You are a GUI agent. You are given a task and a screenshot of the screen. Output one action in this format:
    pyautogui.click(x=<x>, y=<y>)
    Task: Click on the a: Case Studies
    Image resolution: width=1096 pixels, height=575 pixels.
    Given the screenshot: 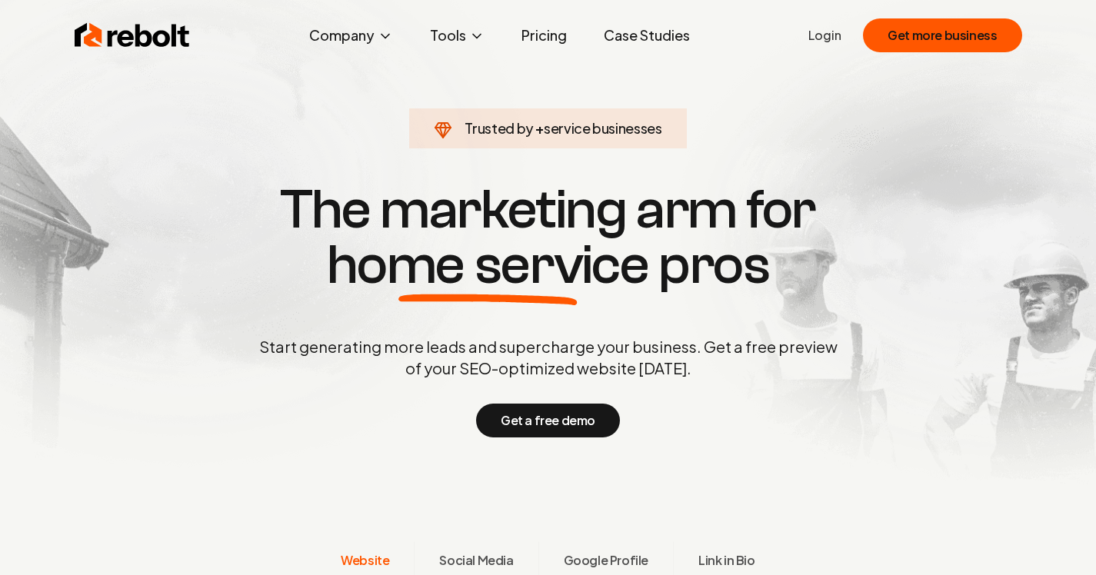 What is the action you would take?
    pyautogui.click(x=647, y=35)
    